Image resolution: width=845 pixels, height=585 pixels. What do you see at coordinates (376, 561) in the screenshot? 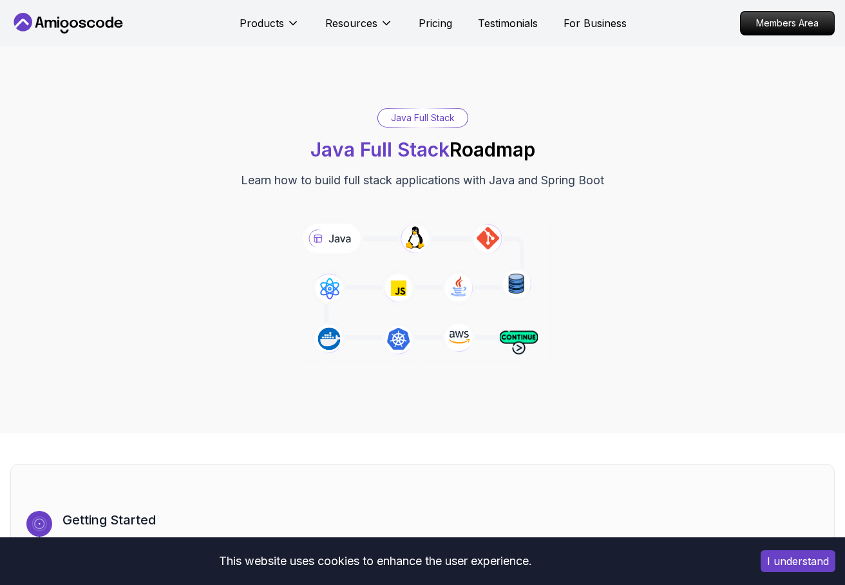
I see `div: This website uses cookies to enhance the user experience.` at bounding box center [376, 561].